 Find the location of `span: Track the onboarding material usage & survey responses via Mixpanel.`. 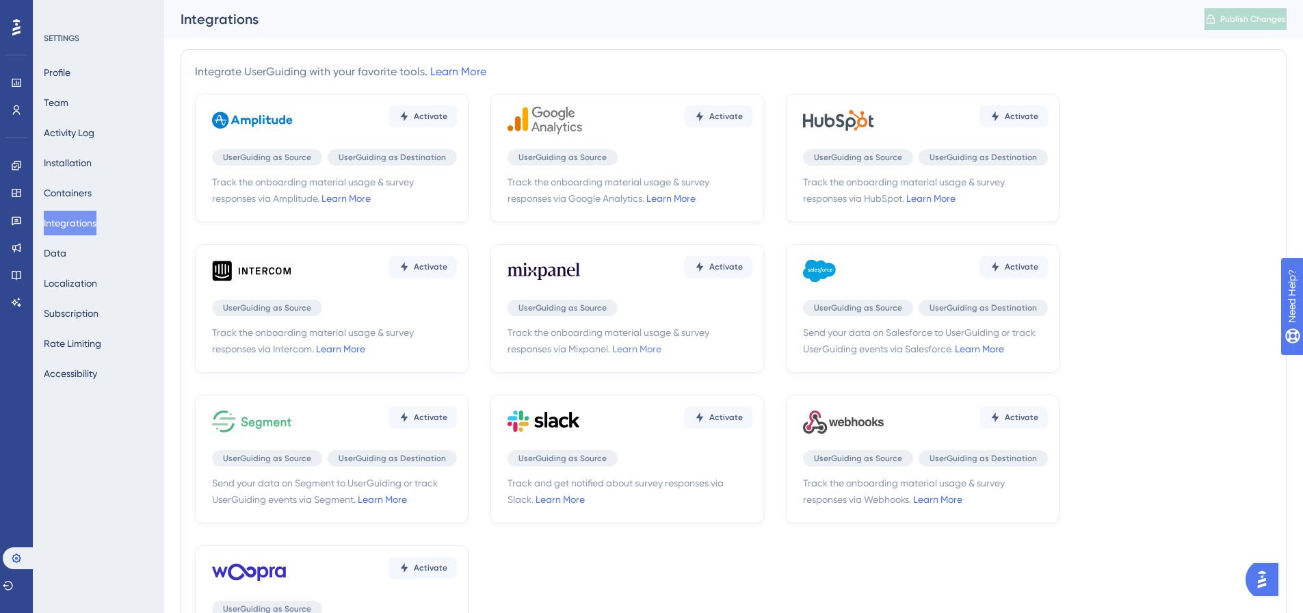

span: Track the onboarding material usage & survey responses via Mixpanel. is located at coordinates (630, 341).